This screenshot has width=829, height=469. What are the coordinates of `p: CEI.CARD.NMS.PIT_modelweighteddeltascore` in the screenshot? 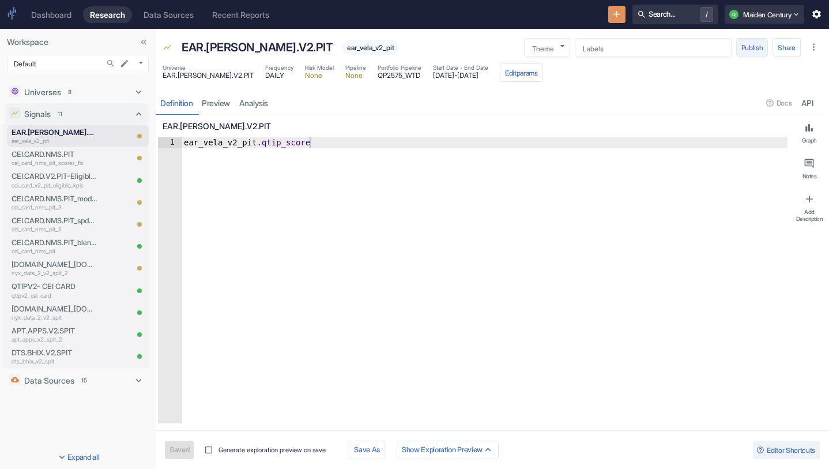 It's located at (54, 198).